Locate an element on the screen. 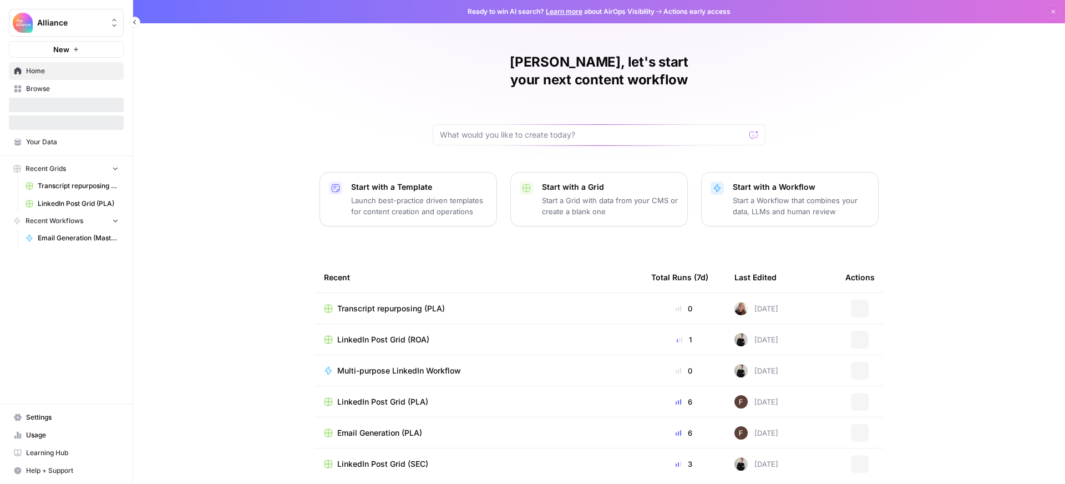 The width and height of the screenshot is (1065, 484). span: New is located at coordinates (61, 49).